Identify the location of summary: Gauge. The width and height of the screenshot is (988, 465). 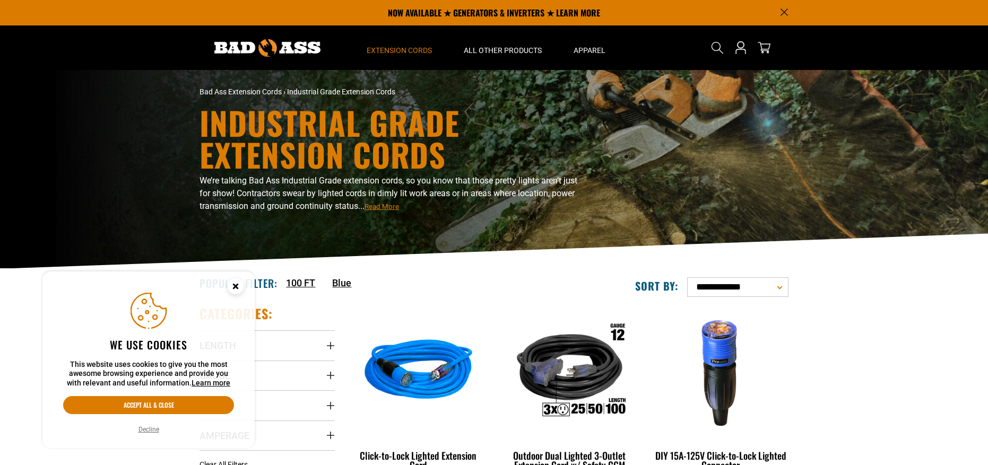
(267, 376).